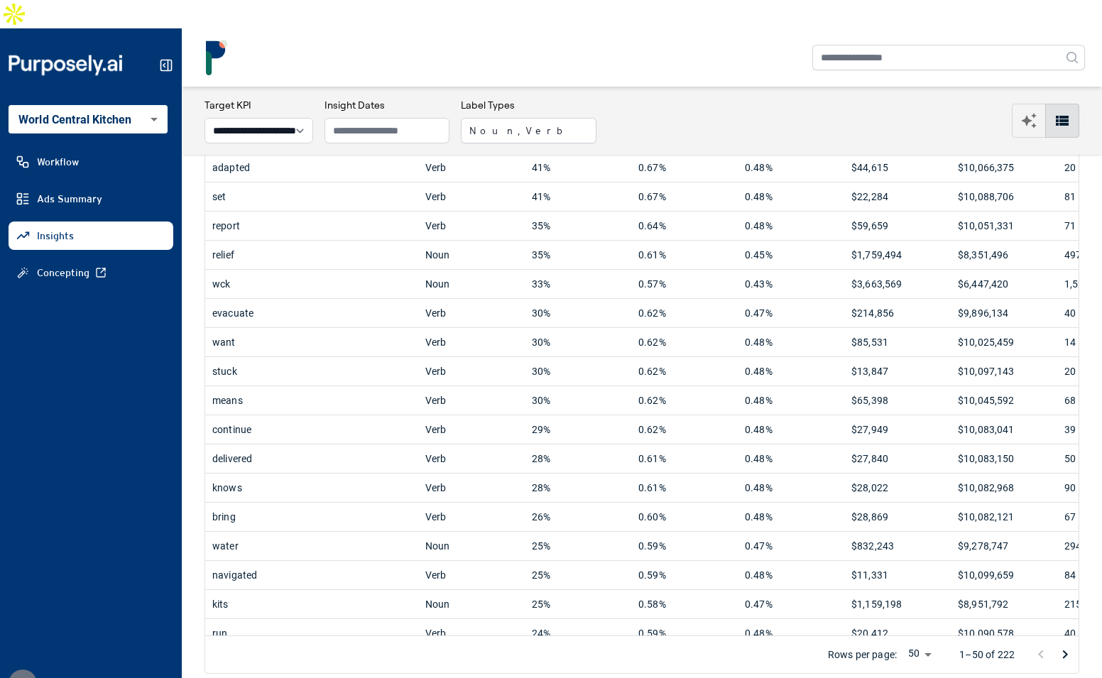  Describe the element at coordinates (1004, 342) in the screenshot. I see `div: $10,025,459` at that location.